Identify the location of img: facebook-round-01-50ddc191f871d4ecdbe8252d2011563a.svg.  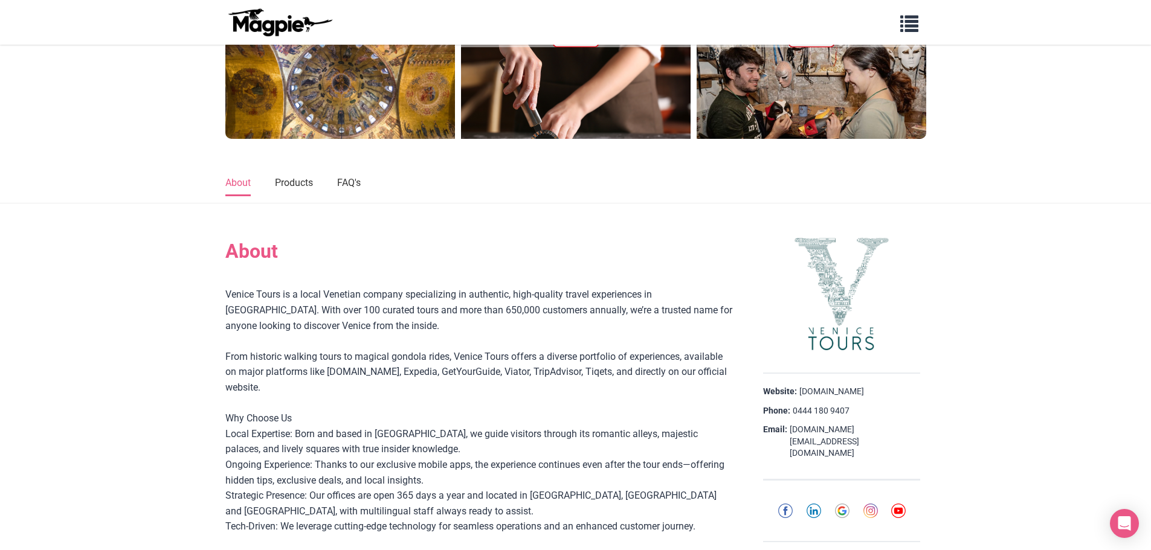
(786, 511).